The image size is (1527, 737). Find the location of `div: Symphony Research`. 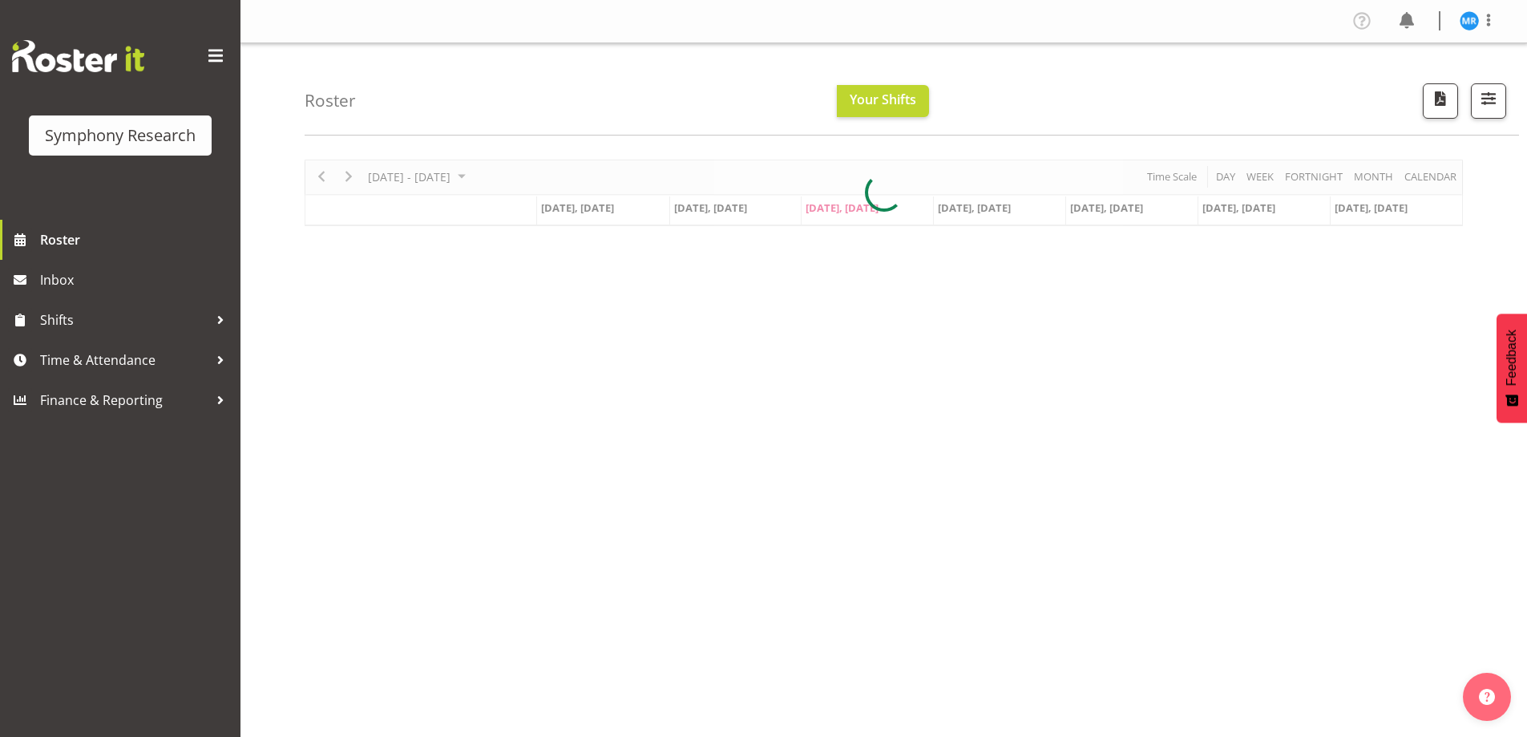

div: Symphony Research is located at coordinates (120, 135).